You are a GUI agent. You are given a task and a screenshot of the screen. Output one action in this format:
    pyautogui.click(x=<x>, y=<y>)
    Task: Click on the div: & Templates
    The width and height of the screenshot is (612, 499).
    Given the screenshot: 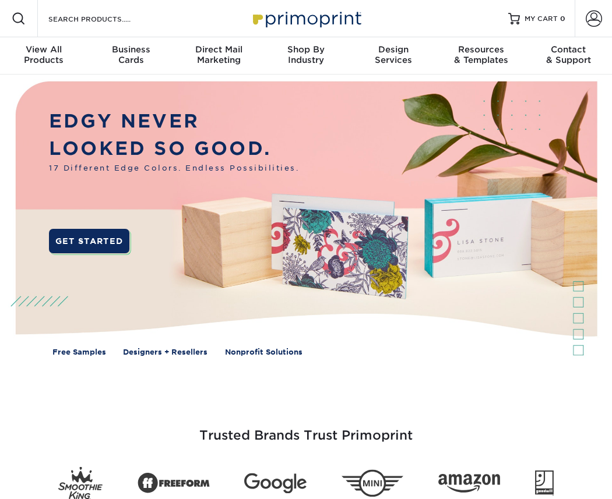 What is the action you would take?
    pyautogui.click(x=481, y=55)
    